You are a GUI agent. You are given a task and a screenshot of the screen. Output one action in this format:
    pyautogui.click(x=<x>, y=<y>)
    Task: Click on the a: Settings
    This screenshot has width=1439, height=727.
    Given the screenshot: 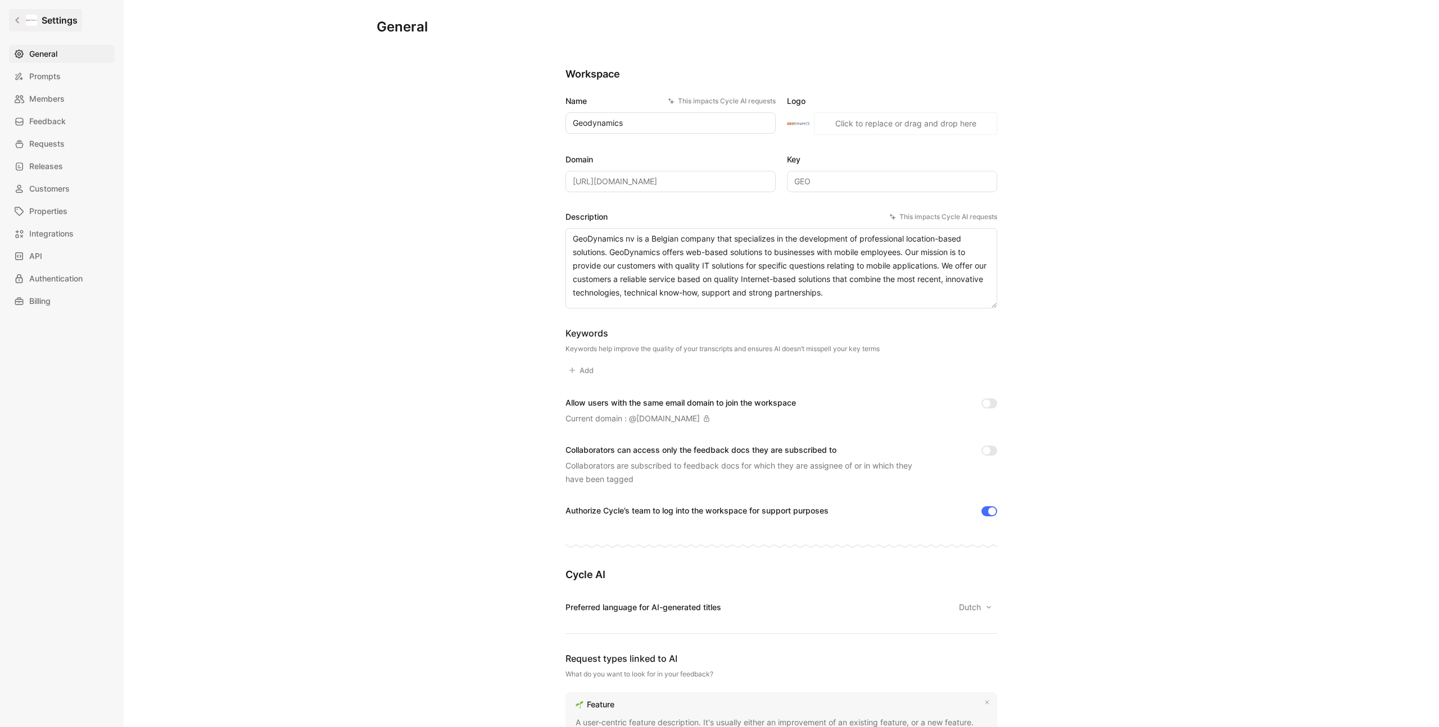 What is the action you would take?
    pyautogui.click(x=46, y=20)
    